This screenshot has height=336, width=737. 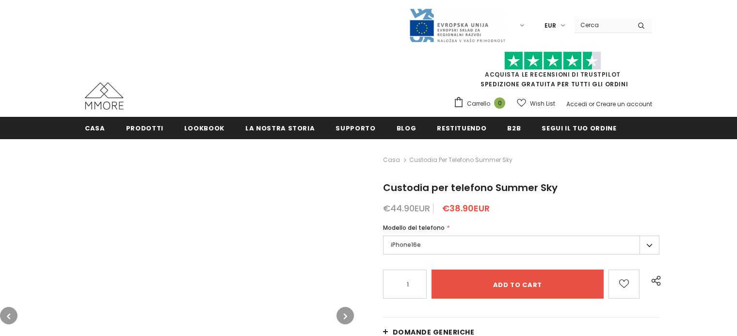 I want to click on img: Fidati di Pilot Stars, so click(x=553, y=61).